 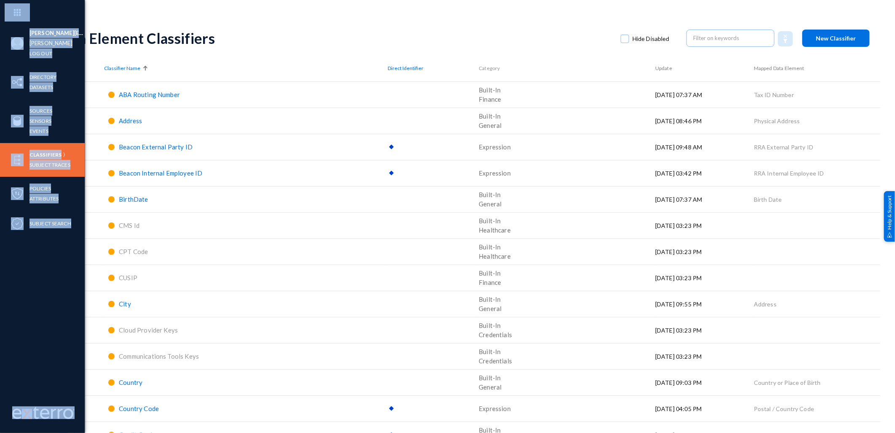 I want to click on img: blank-profile-picture.png, so click(x=17, y=43).